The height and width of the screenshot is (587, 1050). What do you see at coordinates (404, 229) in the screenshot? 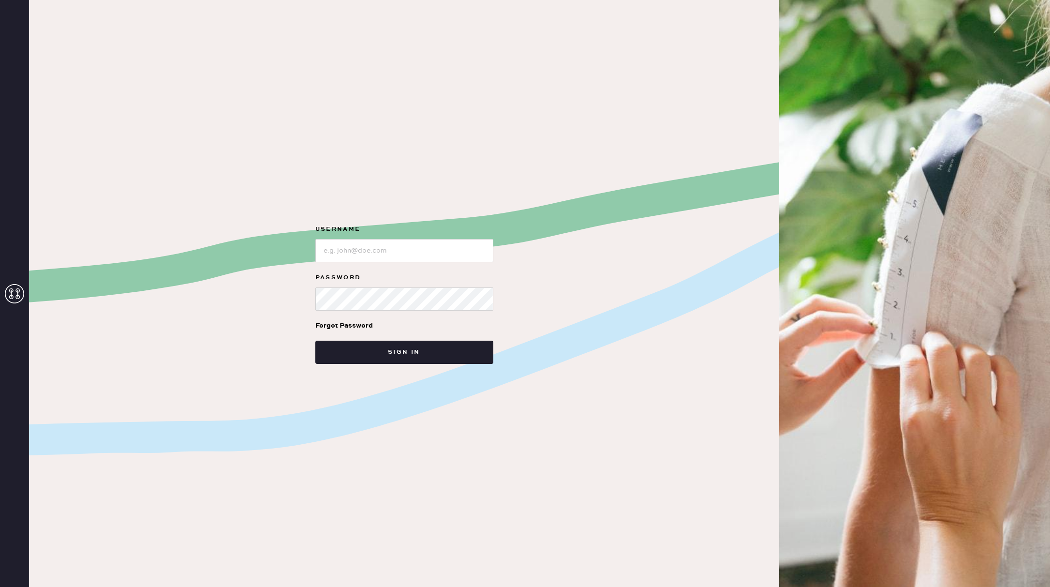
I see `label: Username` at bounding box center [404, 229].